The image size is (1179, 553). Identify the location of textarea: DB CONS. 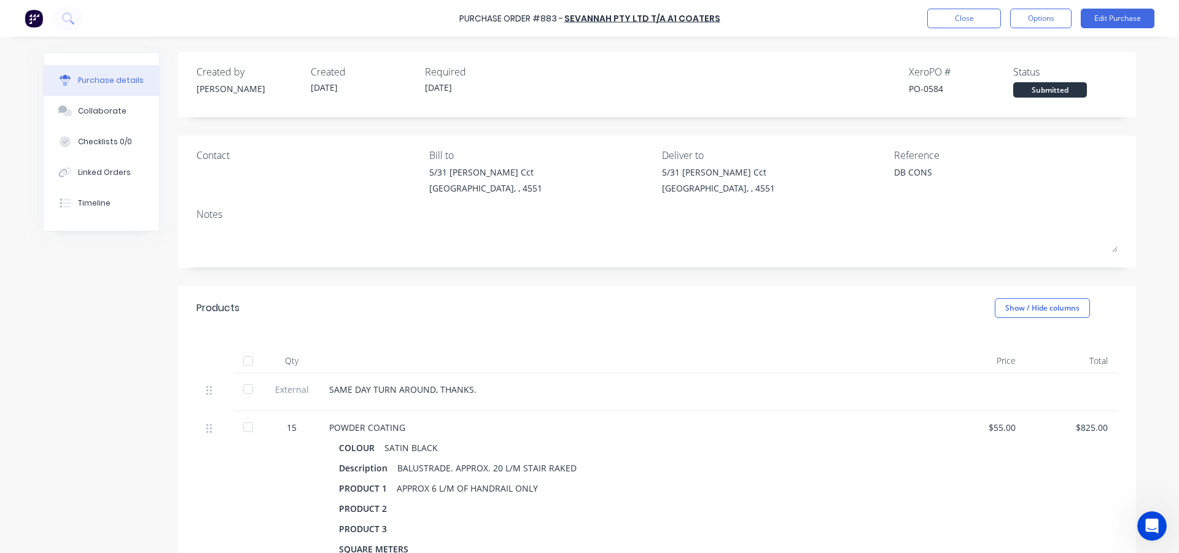
(971, 179).